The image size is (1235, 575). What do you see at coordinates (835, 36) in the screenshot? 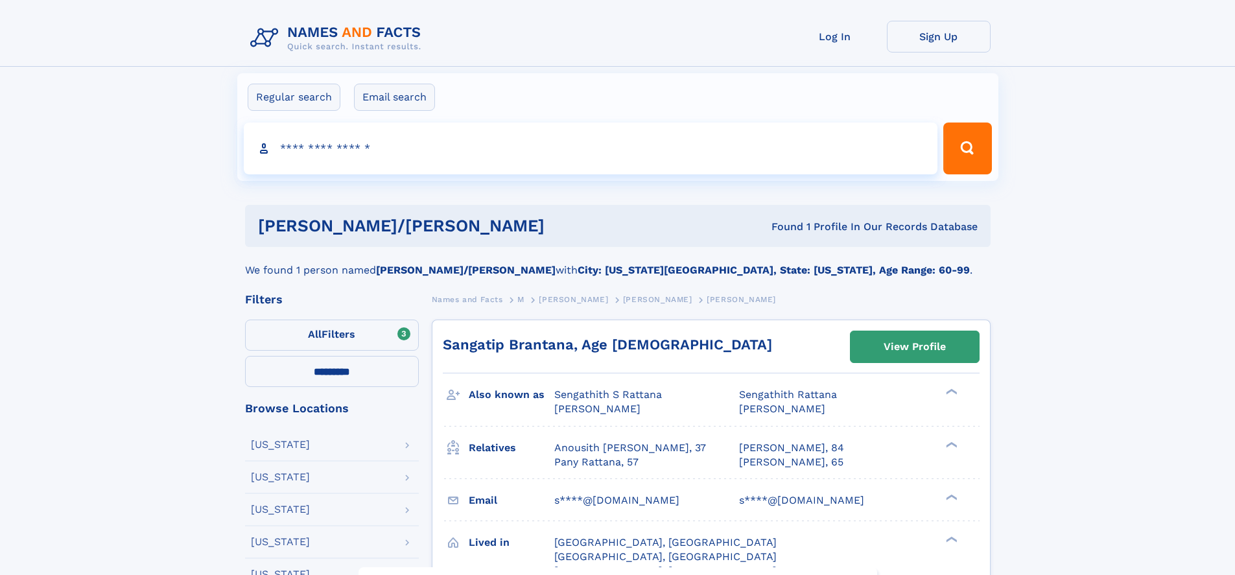
I see `a: Log In` at bounding box center [835, 36].